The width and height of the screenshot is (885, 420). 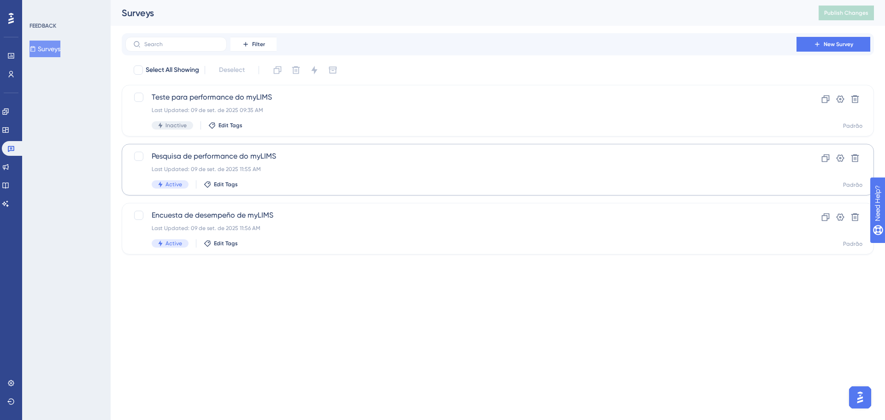 I want to click on div: FEEDBACK, so click(x=43, y=26).